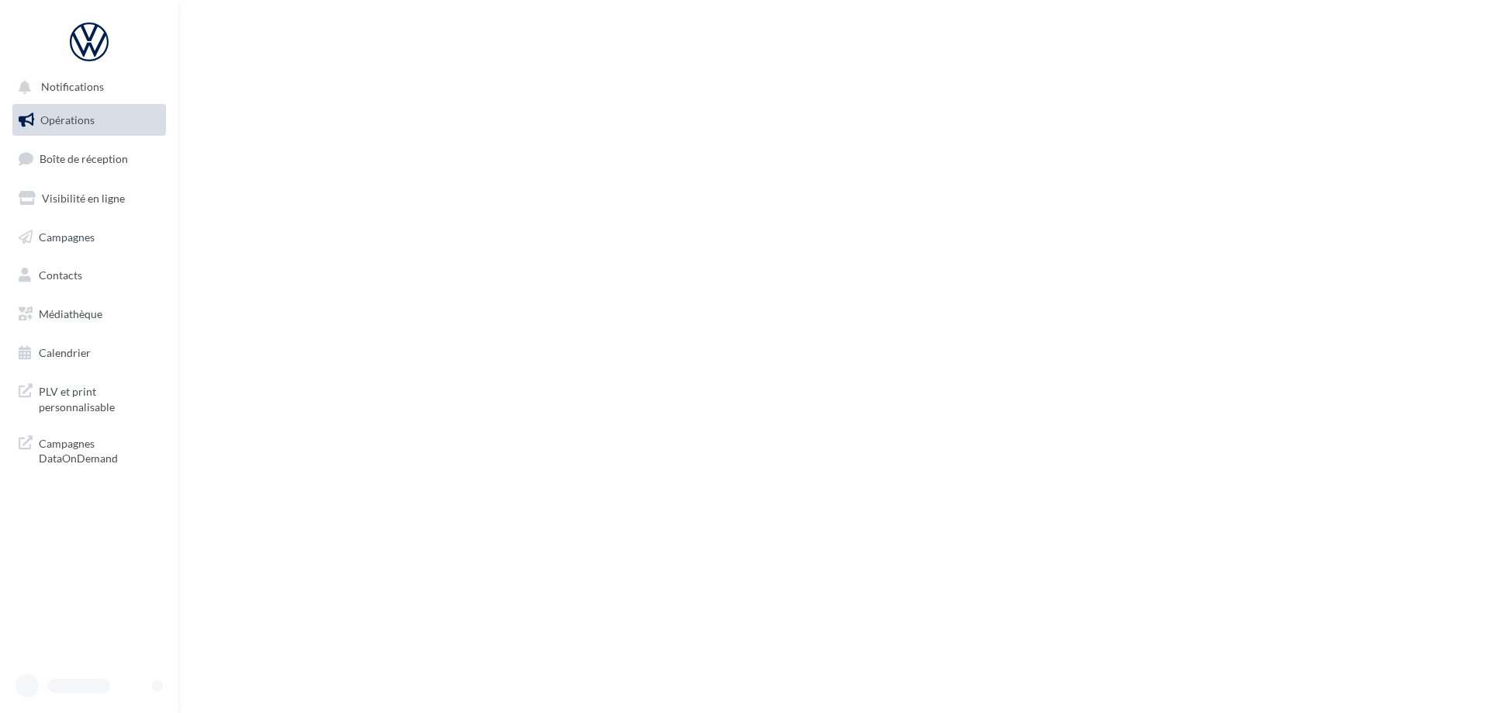 The width and height of the screenshot is (1489, 713). I want to click on span: Boîte de réception, so click(84, 158).